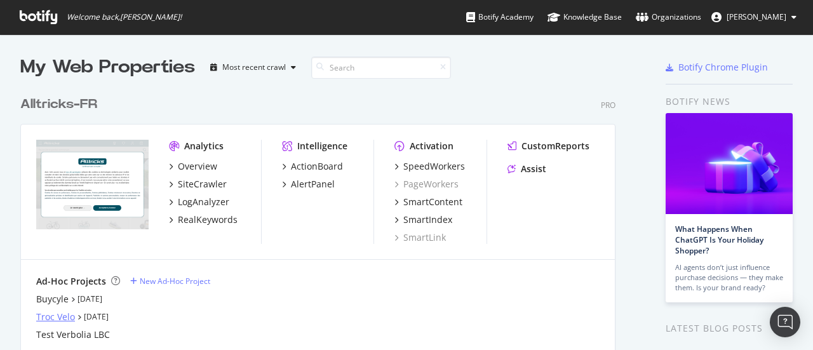 The height and width of the screenshot is (350, 813). What do you see at coordinates (198, 166) in the screenshot?
I see `div: Overview` at bounding box center [198, 166].